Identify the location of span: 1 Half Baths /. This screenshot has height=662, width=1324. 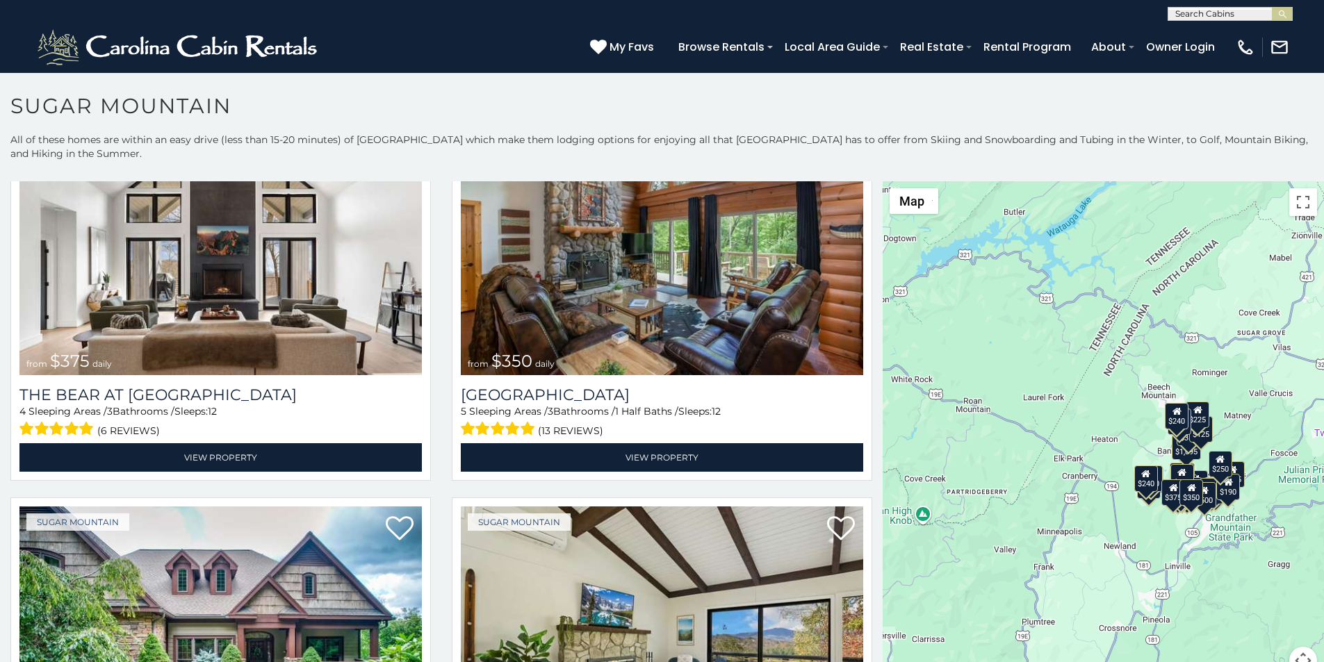
(646, 411).